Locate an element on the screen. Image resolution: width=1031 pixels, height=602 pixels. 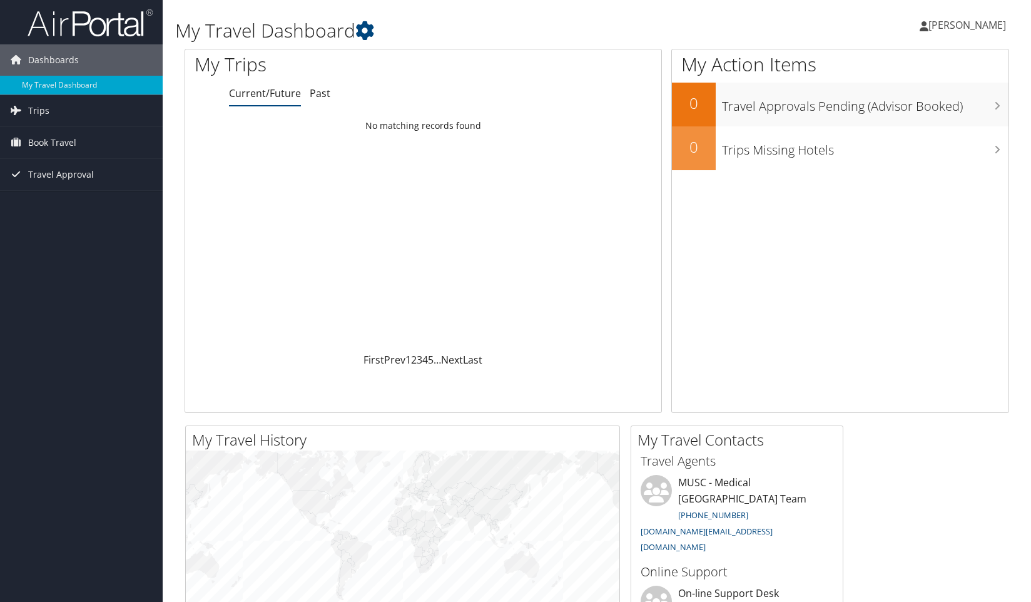
h1: My Trips is located at coordinates (324, 64).